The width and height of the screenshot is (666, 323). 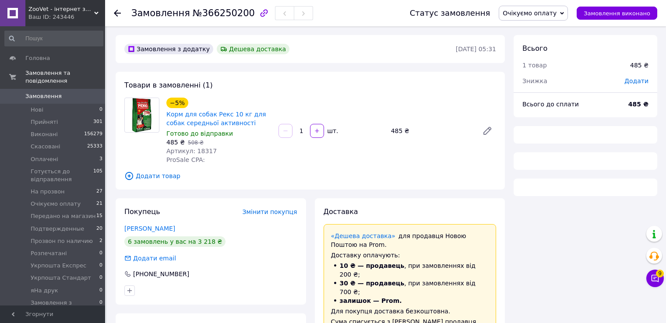 I want to click on button: Замовлення виконано, so click(x=617, y=13).